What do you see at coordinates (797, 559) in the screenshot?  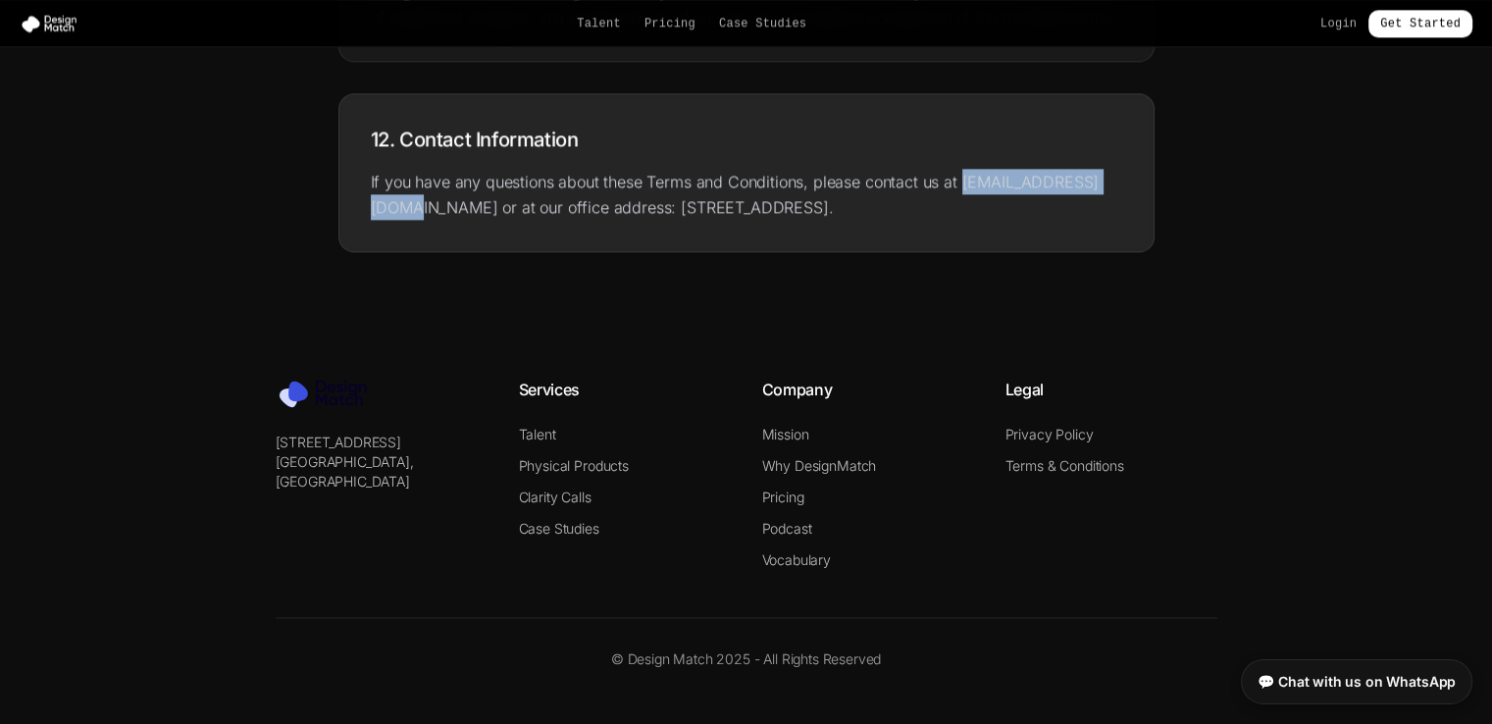 I see `a: Vocabulary` at bounding box center [797, 559].